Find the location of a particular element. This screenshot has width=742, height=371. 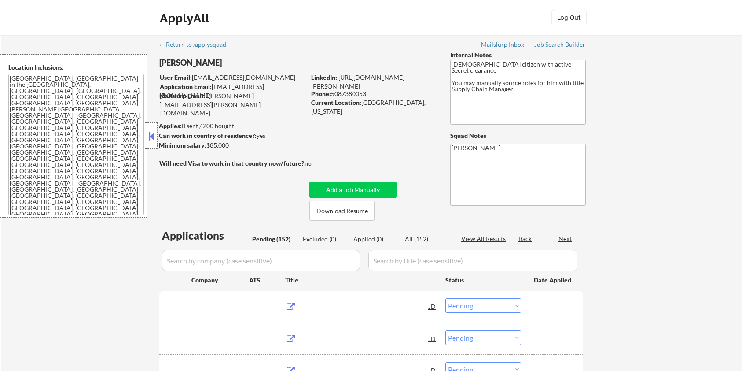

div: 0 sent / 200 bought is located at coordinates (232, 126).